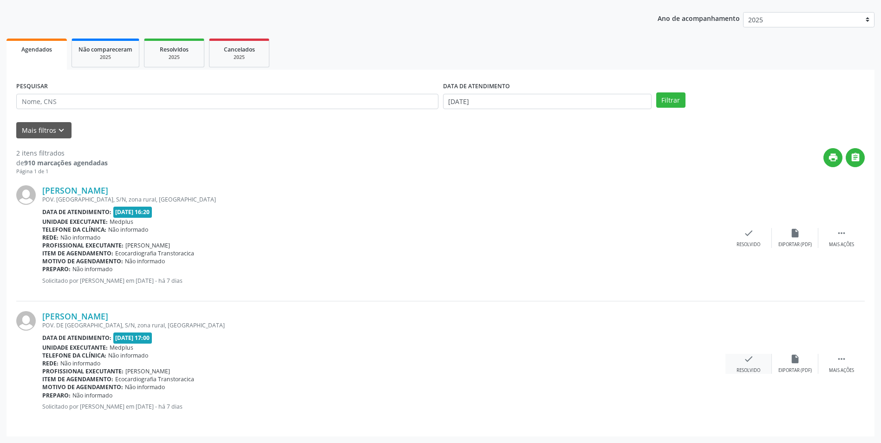 The width and height of the screenshot is (881, 443). What do you see at coordinates (477, 86) in the screenshot?
I see `label: DATA DE ATENDIMENTO` at bounding box center [477, 86].